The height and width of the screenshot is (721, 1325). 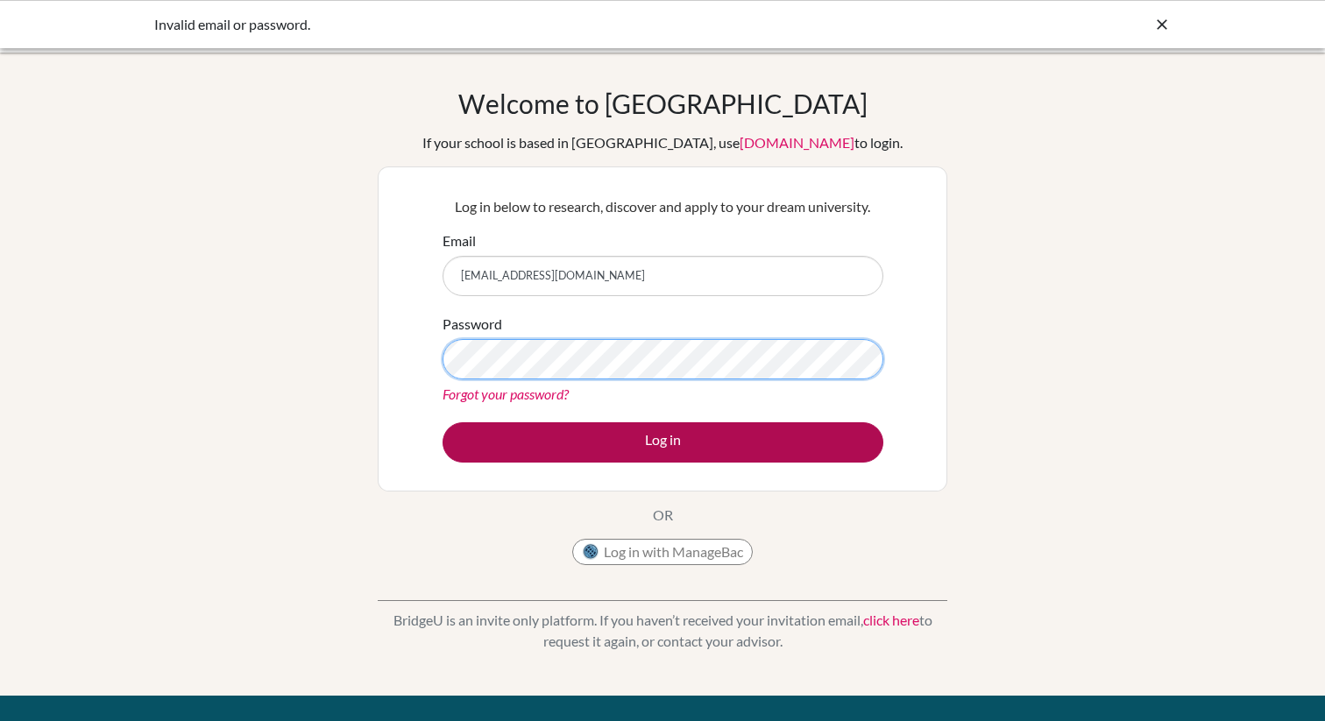 I want to click on a: click here, so click(x=891, y=620).